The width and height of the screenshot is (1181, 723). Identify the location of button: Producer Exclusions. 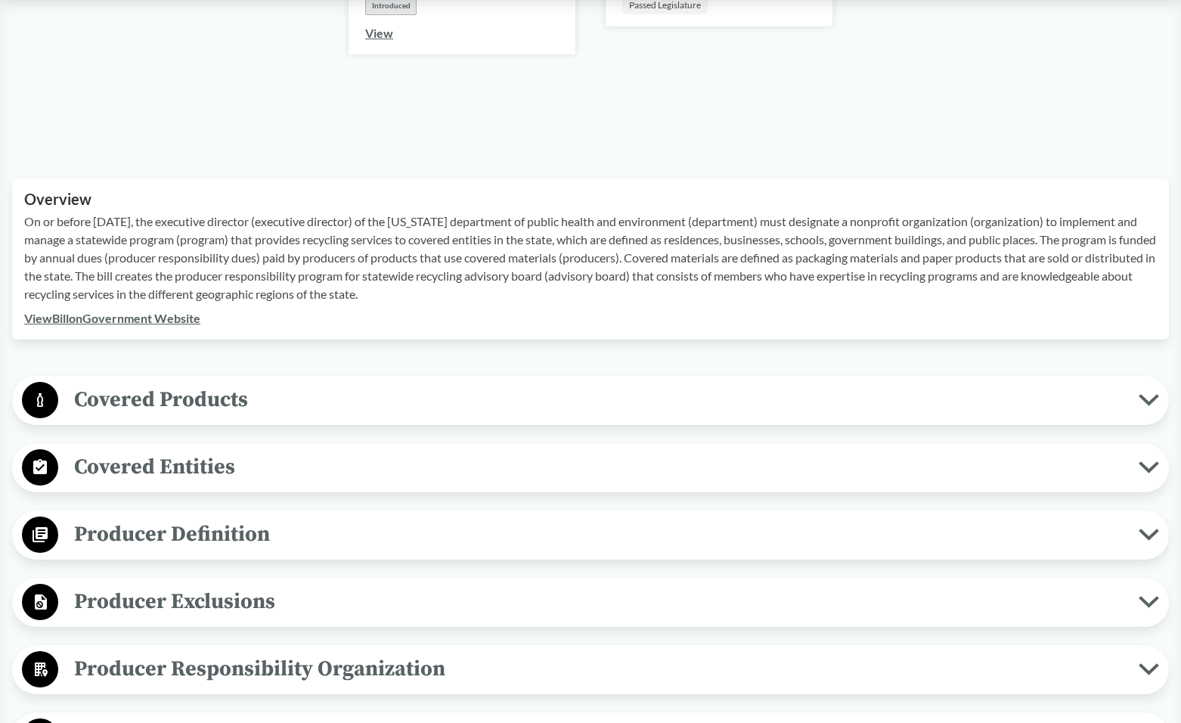
(590, 602).